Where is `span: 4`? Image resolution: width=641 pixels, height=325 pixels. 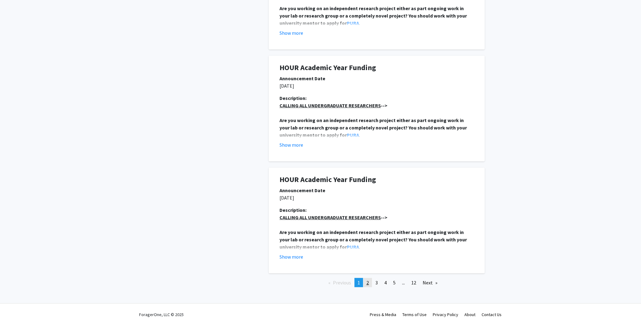
span: 4 is located at coordinates (385, 282).